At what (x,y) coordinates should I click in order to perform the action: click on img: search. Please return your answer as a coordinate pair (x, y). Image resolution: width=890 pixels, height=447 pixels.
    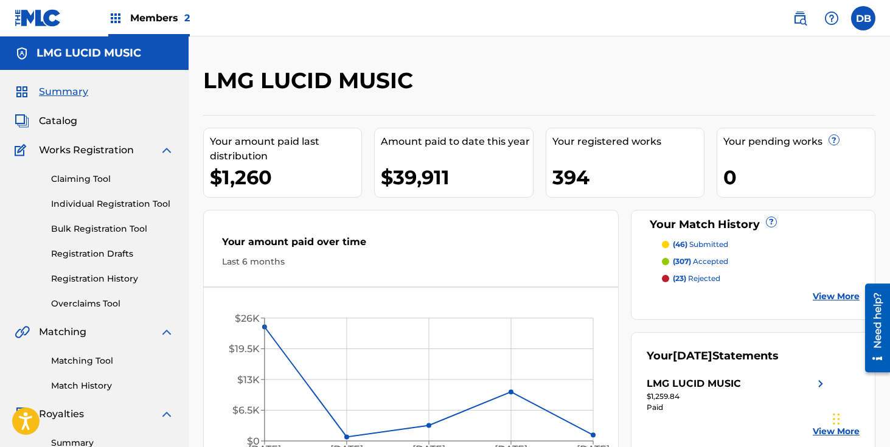
    Looking at the image, I should click on (800, 18).